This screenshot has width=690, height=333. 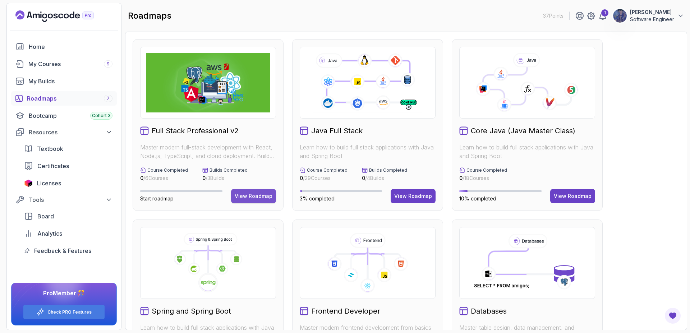 I want to click on h2: Databases, so click(x=489, y=311).